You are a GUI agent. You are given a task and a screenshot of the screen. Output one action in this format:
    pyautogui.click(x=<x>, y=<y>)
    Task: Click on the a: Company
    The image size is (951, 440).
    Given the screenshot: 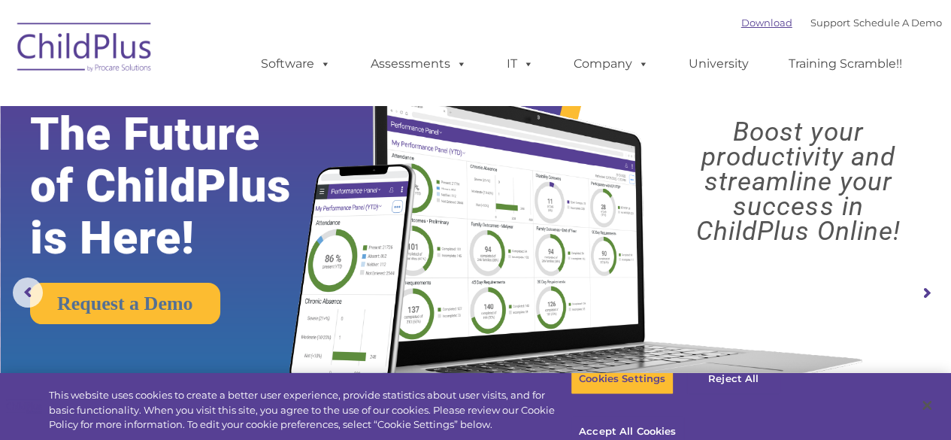 What is the action you would take?
    pyautogui.click(x=611, y=64)
    